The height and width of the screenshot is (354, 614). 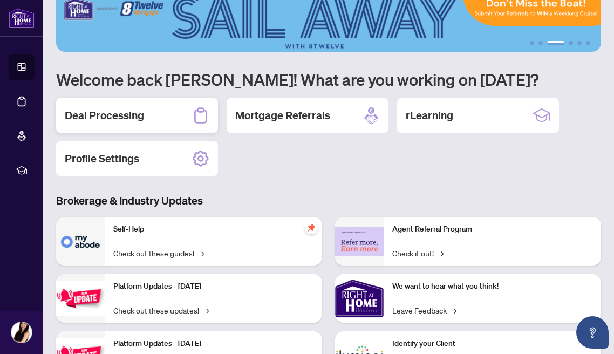 What do you see at coordinates (22, 18) in the screenshot?
I see `img: logo` at bounding box center [22, 18].